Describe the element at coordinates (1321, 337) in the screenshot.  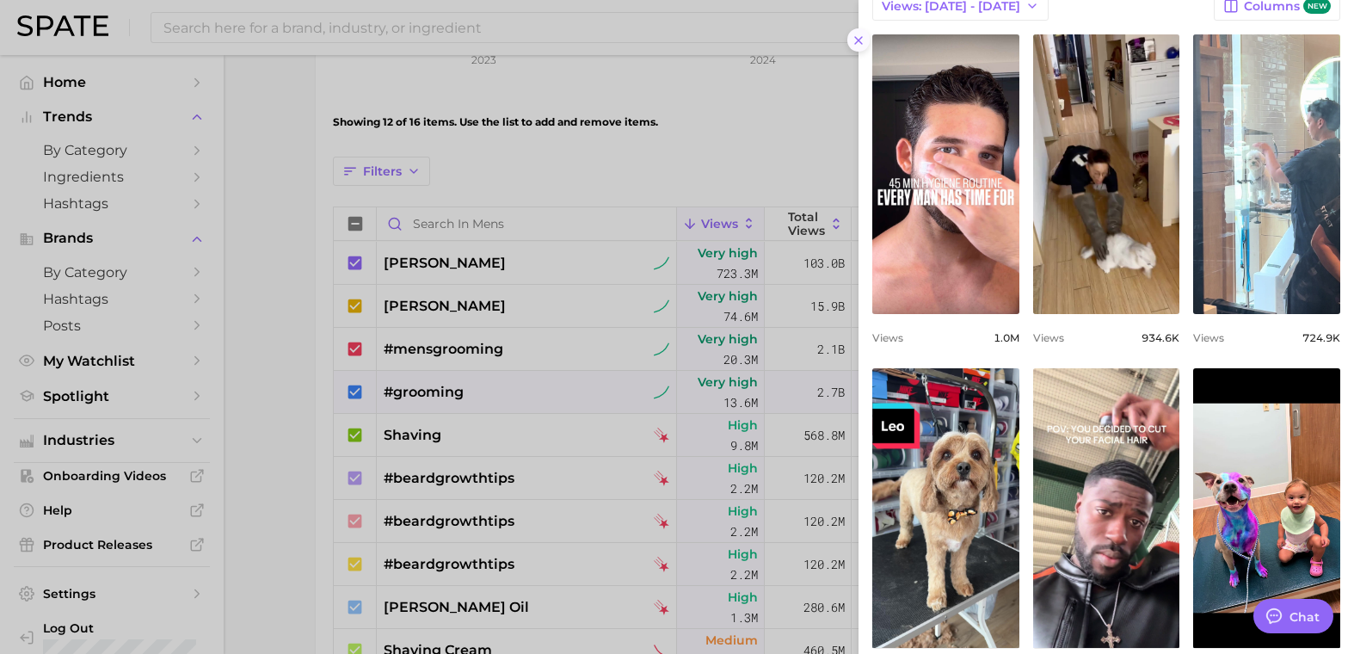
I see `span: 724.9k` at that location.